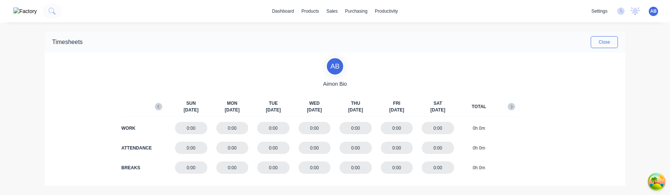  Describe the element at coordinates (396, 103) in the screenshot. I see `span: FRI` at that location.